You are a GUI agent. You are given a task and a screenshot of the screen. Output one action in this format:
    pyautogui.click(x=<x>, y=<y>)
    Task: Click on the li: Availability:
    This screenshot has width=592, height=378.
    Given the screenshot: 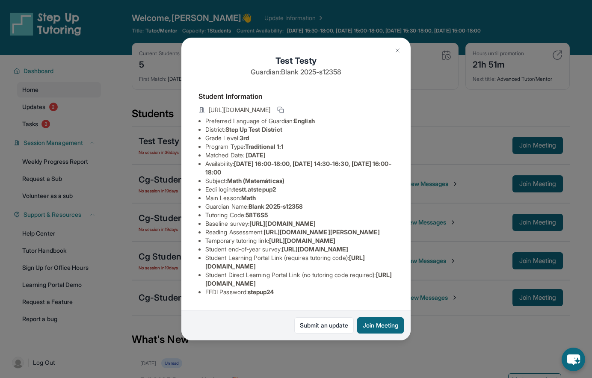 What is the action you would take?
    pyautogui.click(x=299, y=168)
    